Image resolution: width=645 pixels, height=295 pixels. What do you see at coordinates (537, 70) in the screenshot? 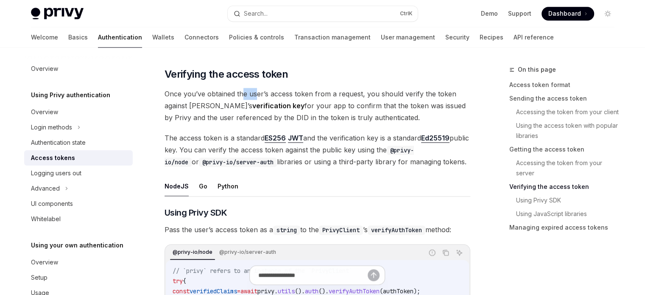
I see `span: On this page` at bounding box center [537, 70].